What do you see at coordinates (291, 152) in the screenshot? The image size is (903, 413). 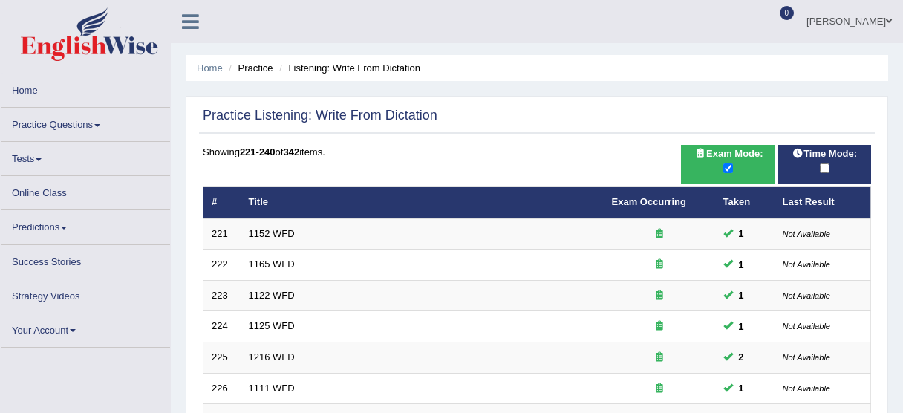 I see `b: 342` at bounding box center [291, 152].